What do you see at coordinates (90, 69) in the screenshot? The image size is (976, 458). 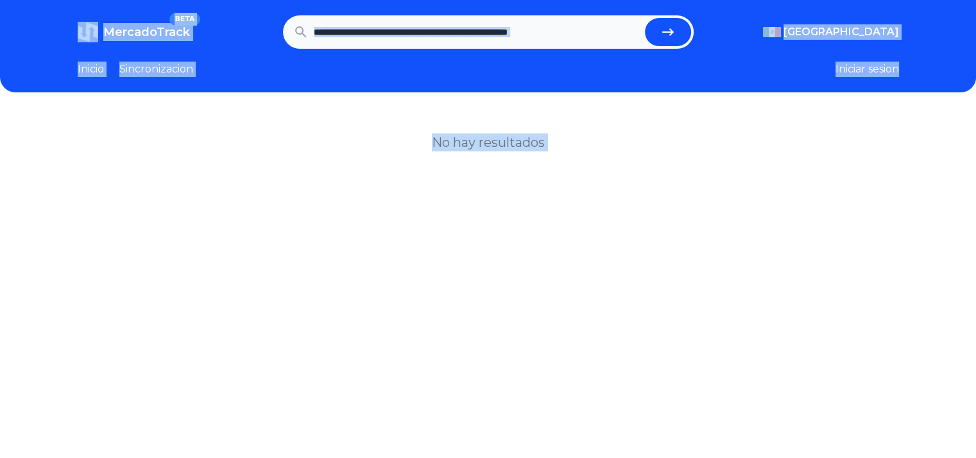 I see `a: Inicio` at bounding box center [90, 69].